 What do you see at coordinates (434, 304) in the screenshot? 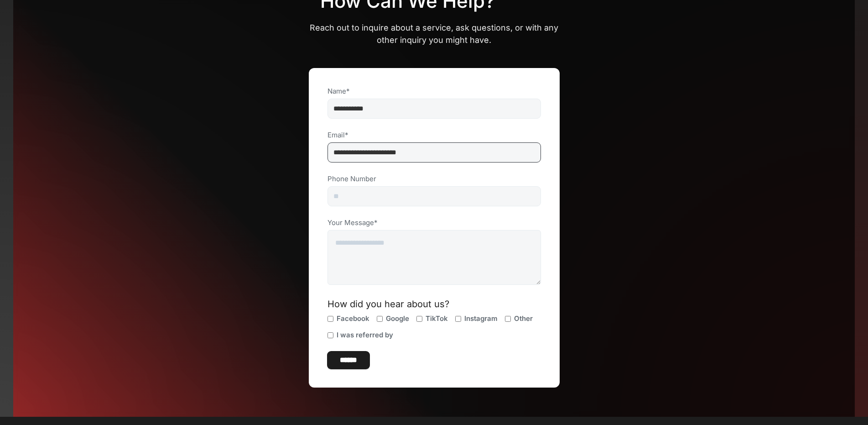
I see `div: How did you hear about us?` at bounding box center [434, 304].